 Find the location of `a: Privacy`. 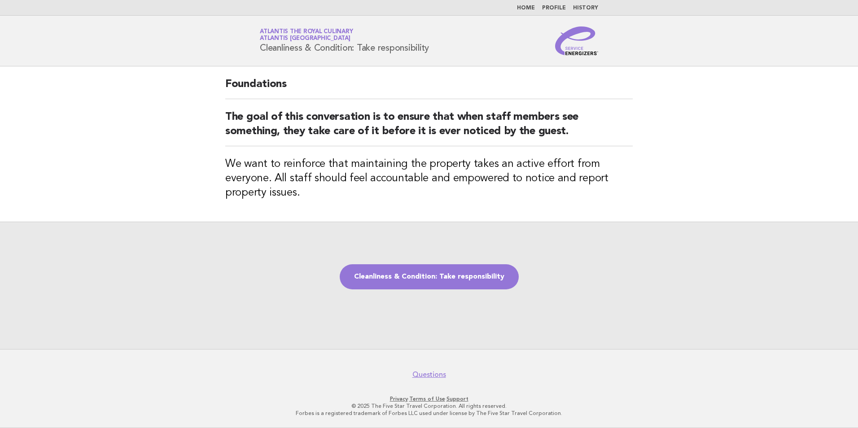

a: Privacy is located at coordinates (399, 399).